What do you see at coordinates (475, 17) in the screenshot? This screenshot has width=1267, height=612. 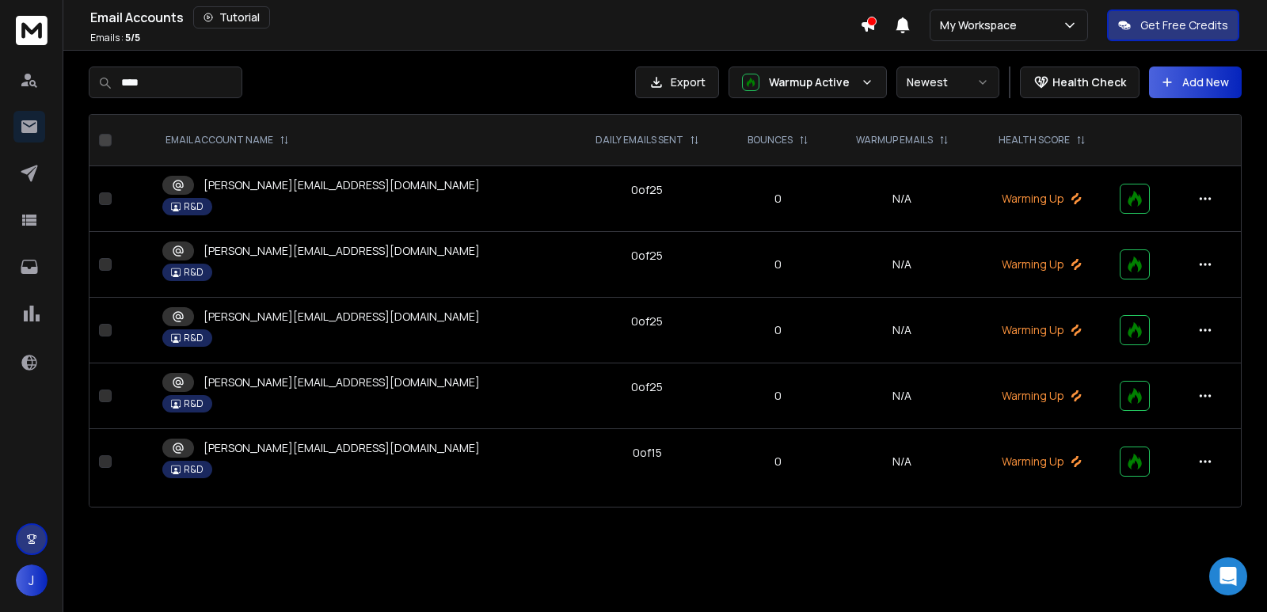 I see `div: Email Accounts` at bounding box center [475, 17].